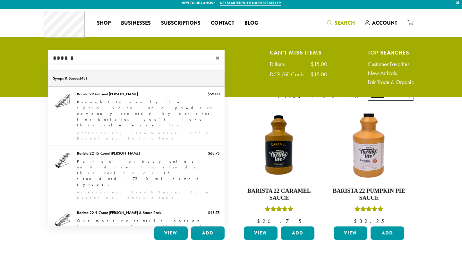  I want to click on bdi: 26.75, so click(279, 221).